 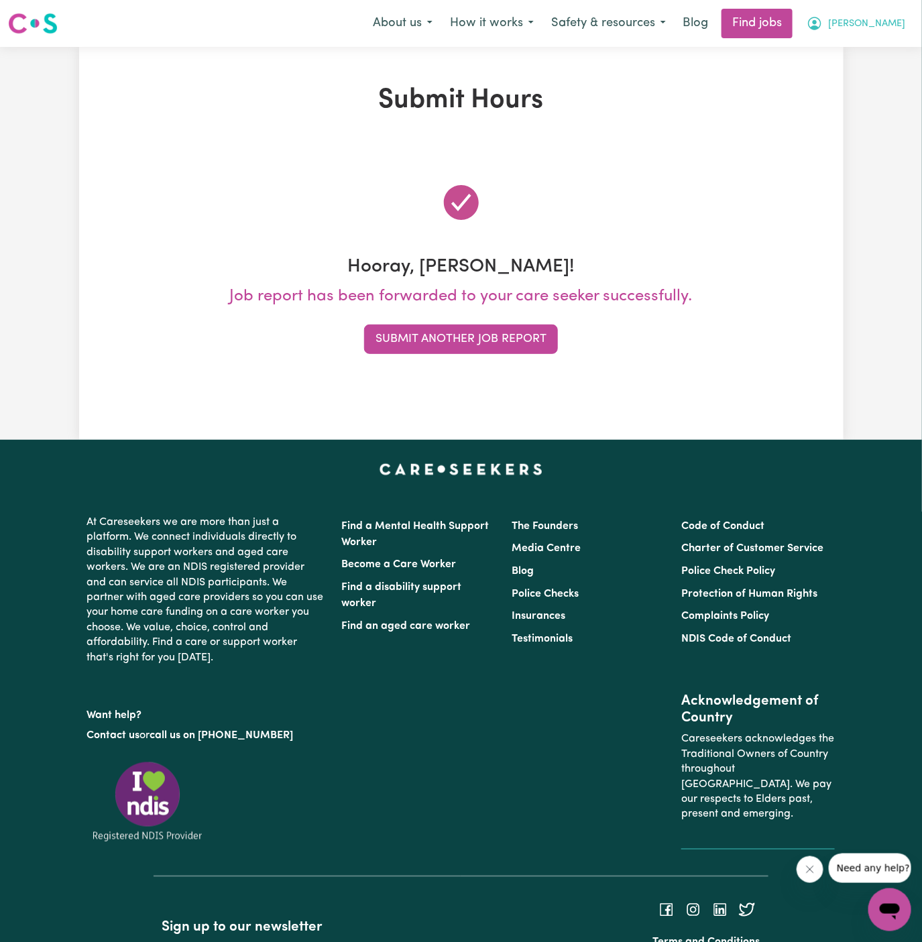 What do you see at coordinates (752, 548) in the screenshot?
I see `a: Charter of Customer Service` at bounding box center [752, 548].